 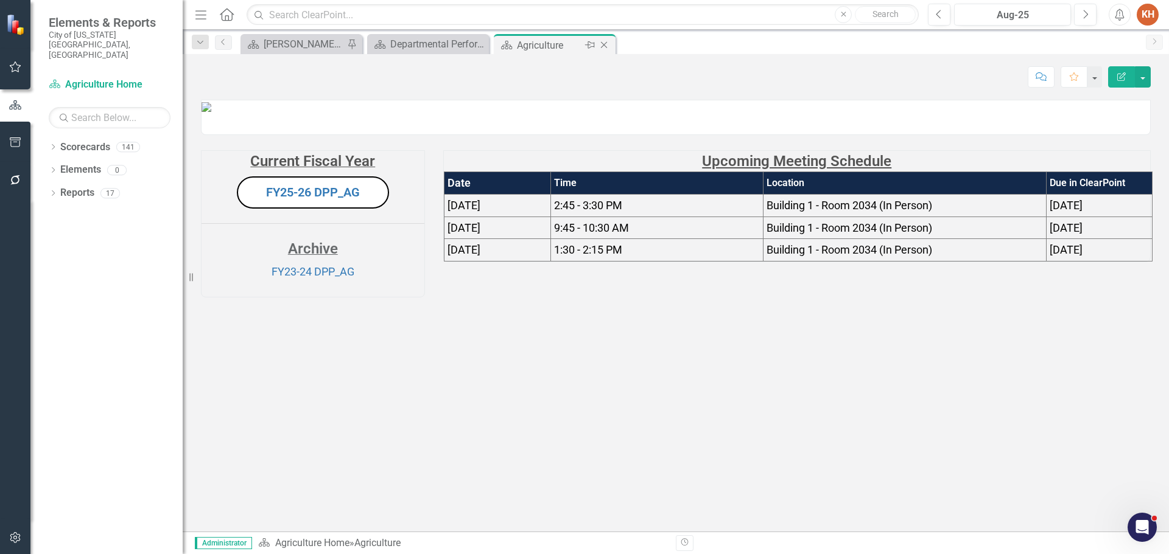 I want to click on strong: Current Fiscal Year, so click(x=312, y=161).